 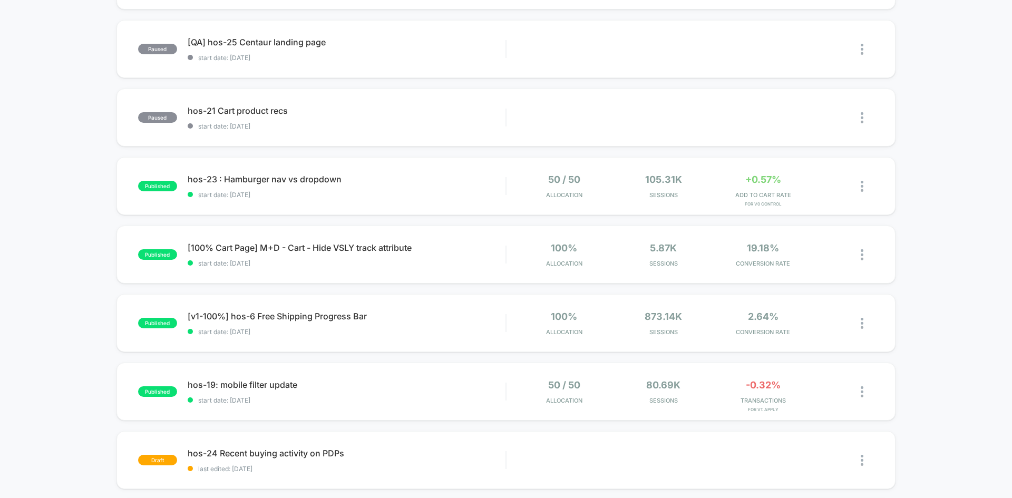 What do you see at coordinates (663, 248) in the screenshot?
I see `span: 5.87k` at bounding box center [663, 248].